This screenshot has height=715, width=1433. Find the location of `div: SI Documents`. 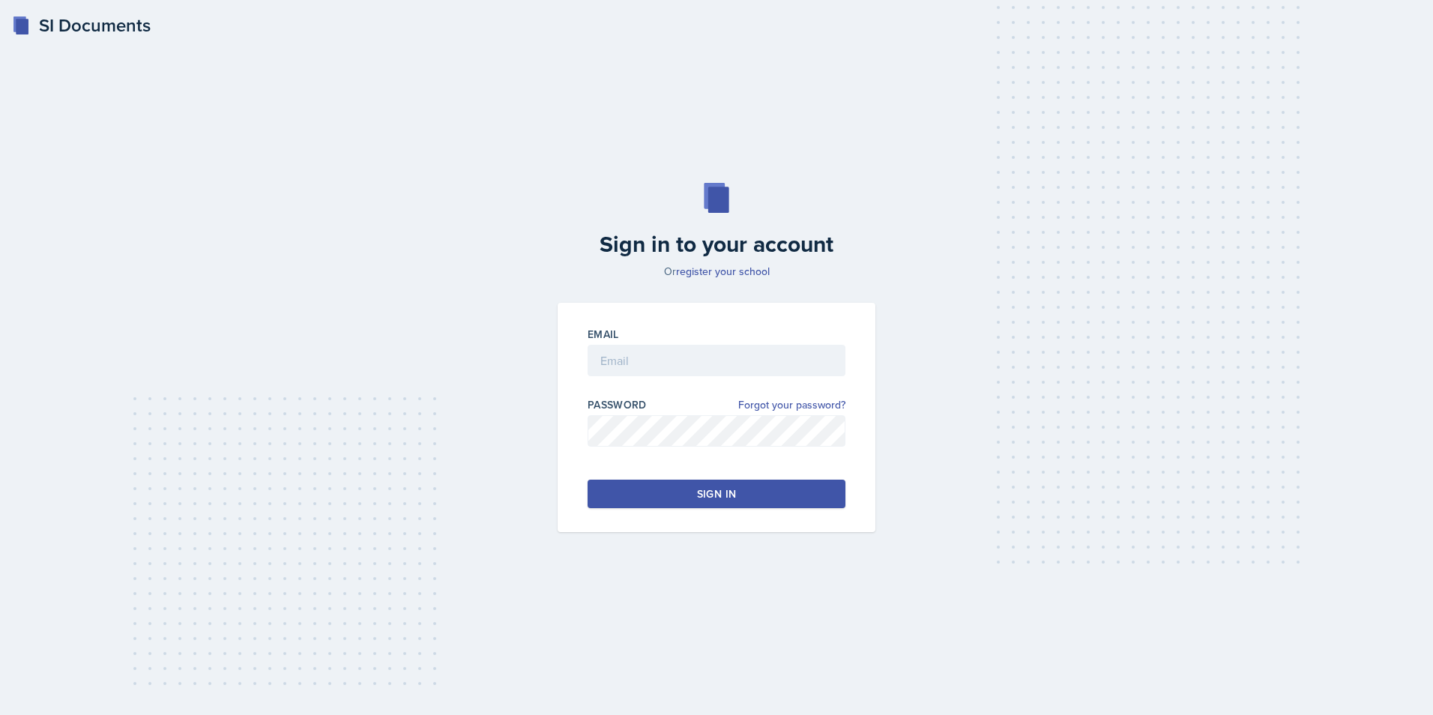

div: SI Documents is located at coordinates (81, 25).